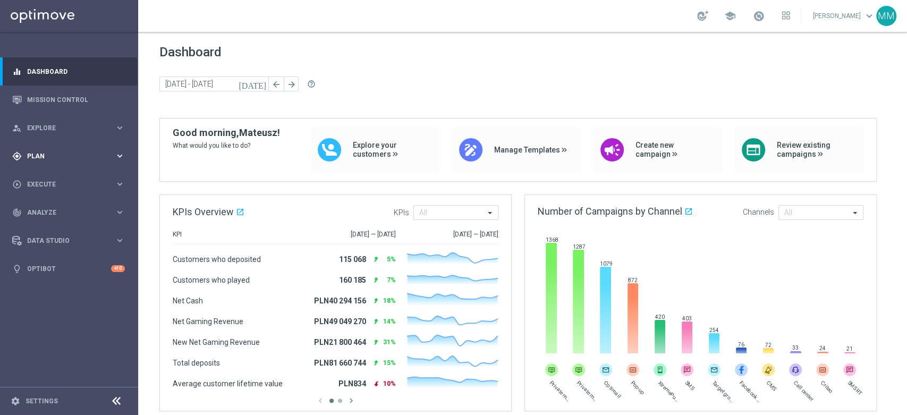  I want to click on a: Dashboard, so click(76, 71).